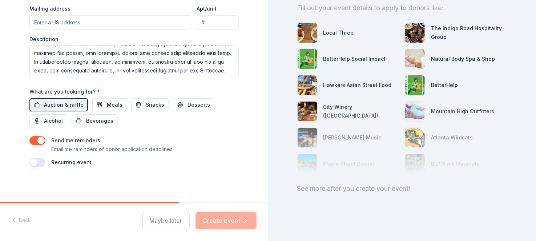 This screenshot has height=241, width=536. I want to click on img: photo for BetterHelp Social Impact, so click(307, 59).